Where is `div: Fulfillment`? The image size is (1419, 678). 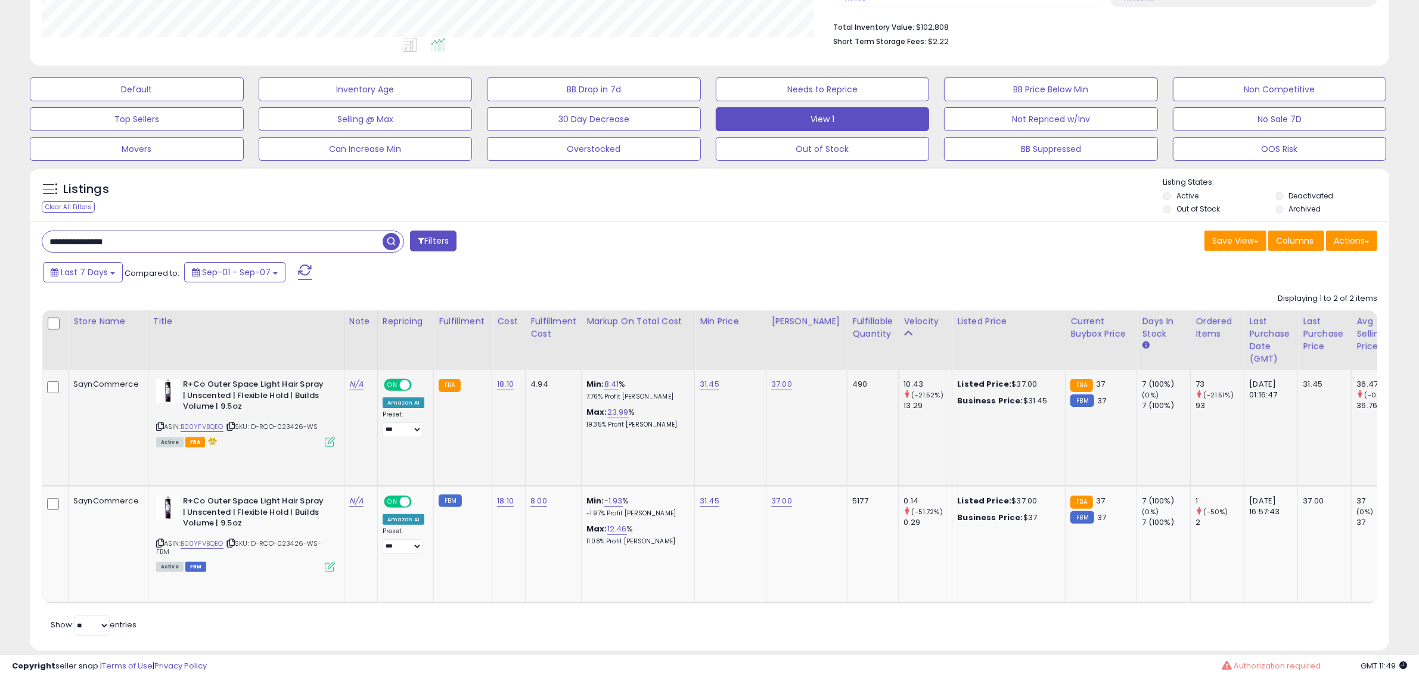
div: Fulfillment is located at coordinates (463, 321).